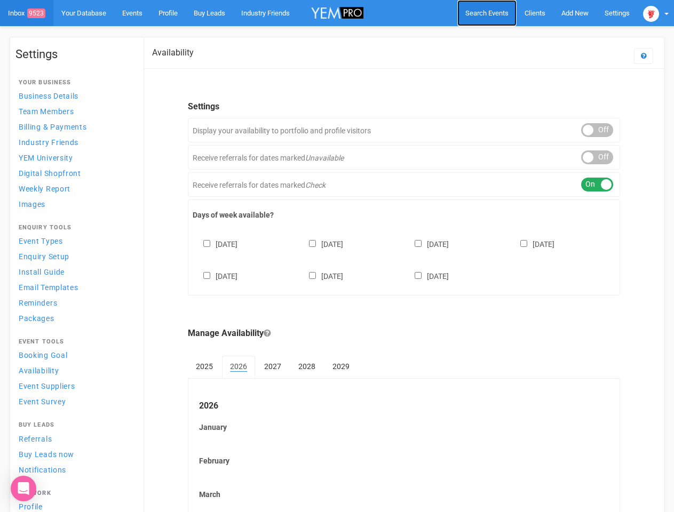  I want to click on a: Packages, so click(74, 318).